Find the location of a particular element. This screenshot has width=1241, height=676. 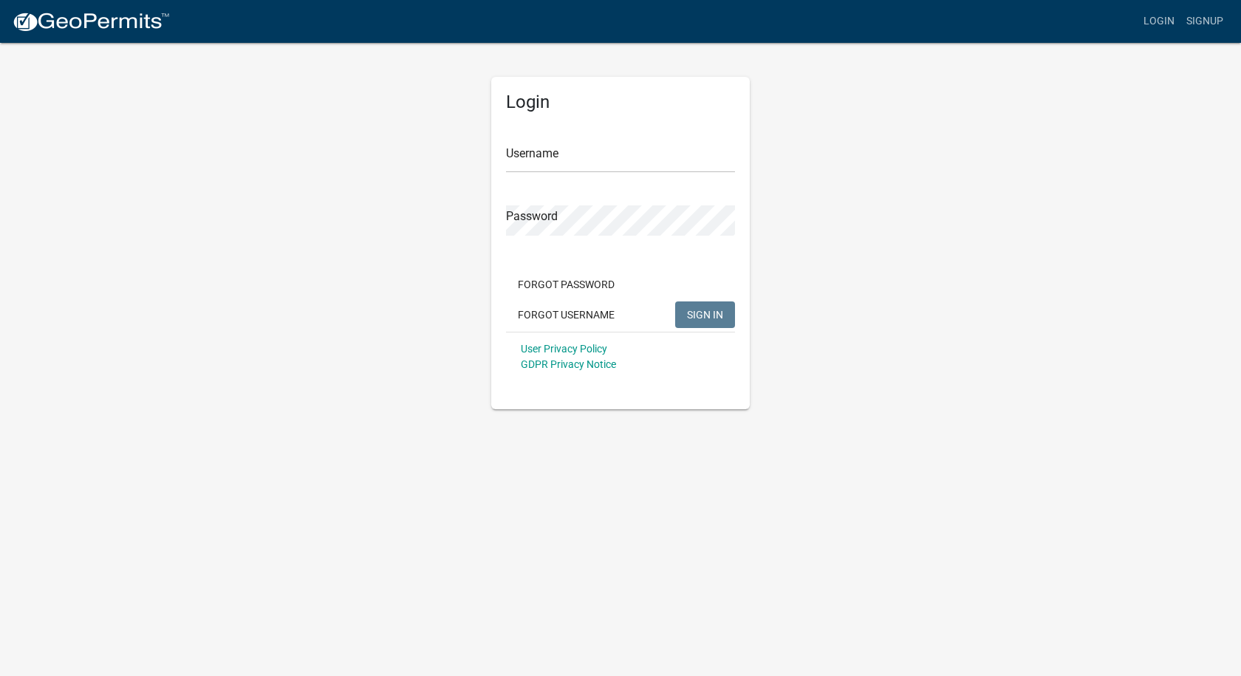

a: GDPR Privacy Notice is located at coordinates (568, 364).